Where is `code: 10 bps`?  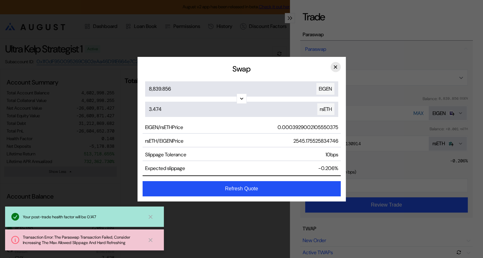 code: 10 bps is located at coordinates (332, 154).